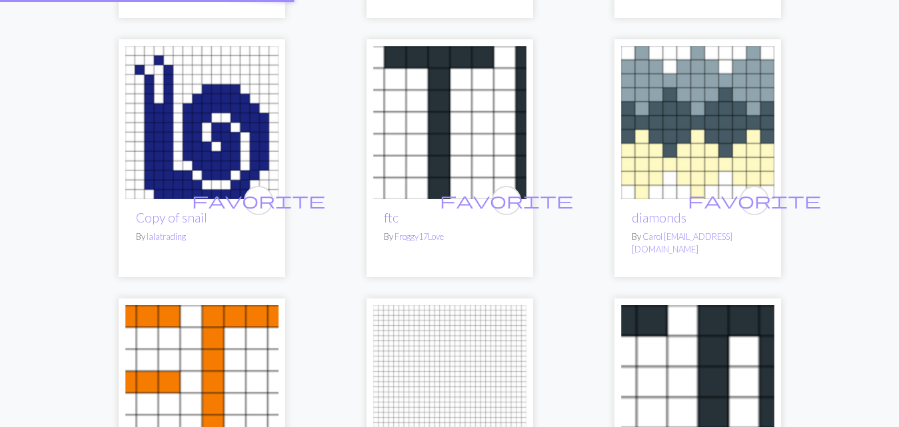 This screenshot has width=899, height=427. Describe the element at coordinates (202, 380) in the screenshot. I see `a: t` at that location.